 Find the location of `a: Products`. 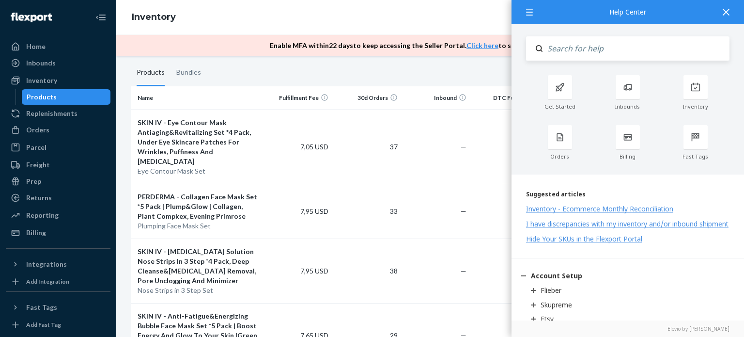

a: Products is located at coordinates (66, 97).